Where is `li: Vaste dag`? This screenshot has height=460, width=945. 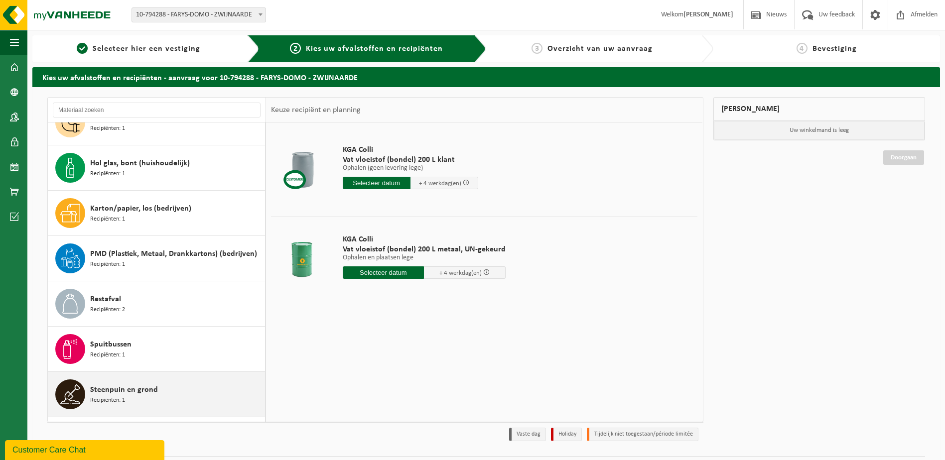 li: Vaste dag is located at coordinates (527, 434).